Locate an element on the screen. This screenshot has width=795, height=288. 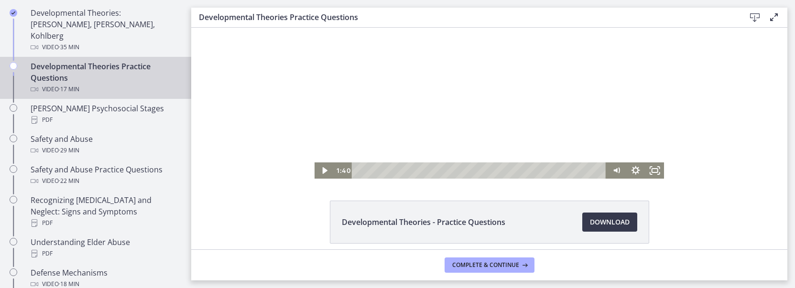
button: Mute is located at coordinates (425, 191).